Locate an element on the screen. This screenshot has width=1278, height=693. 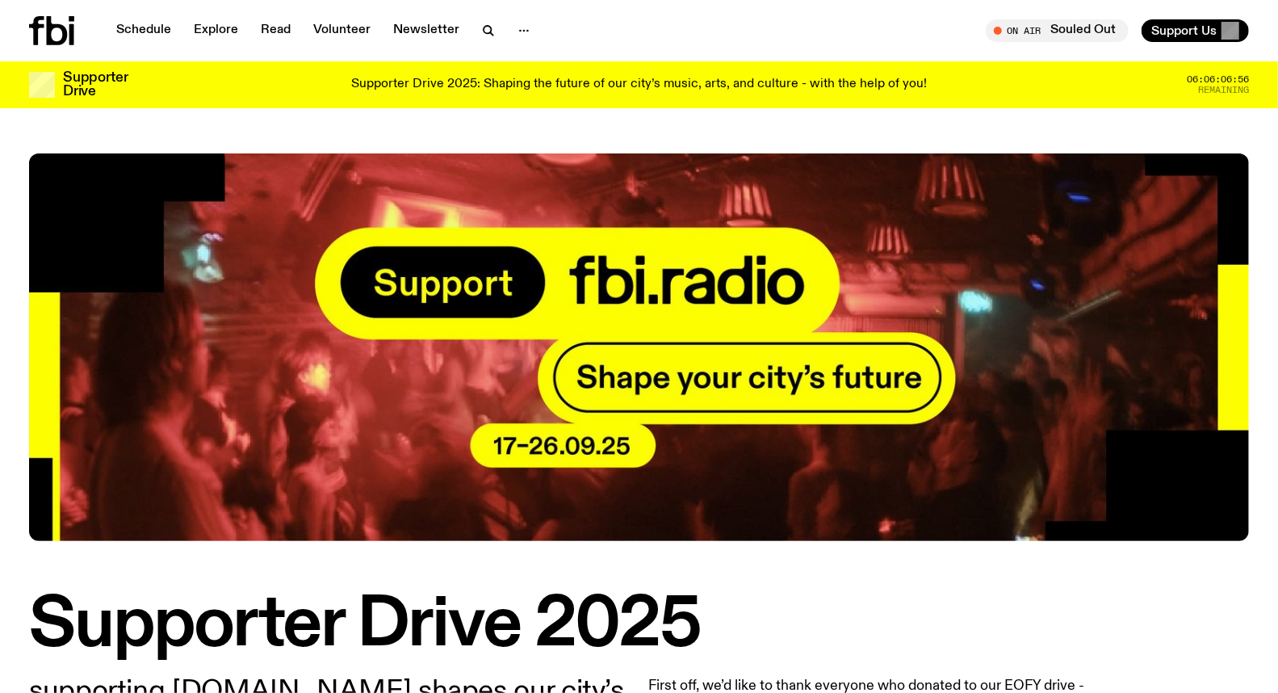
button: Support Us is located at coordinates (1195, 31).